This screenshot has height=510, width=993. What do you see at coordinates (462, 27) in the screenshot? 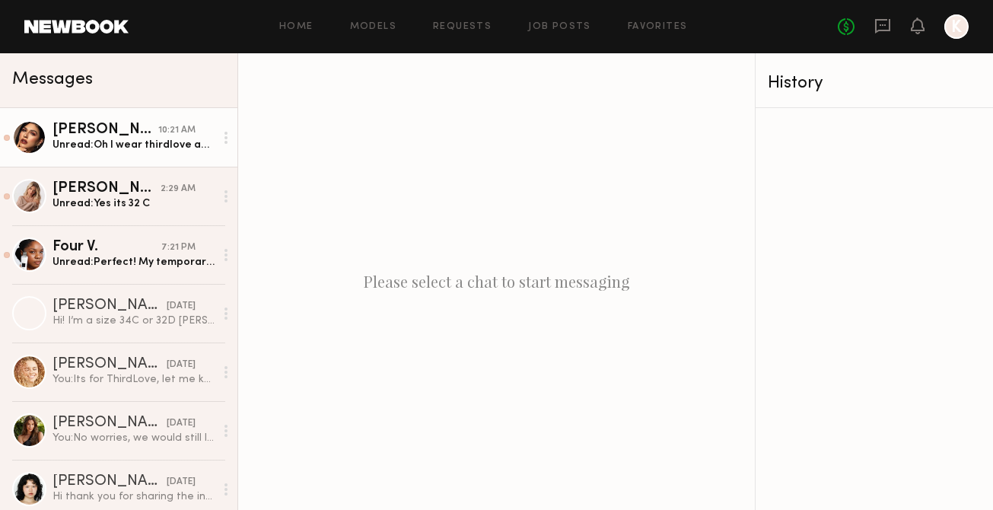
I see `a: Requests` at bounding box center [462, 27].